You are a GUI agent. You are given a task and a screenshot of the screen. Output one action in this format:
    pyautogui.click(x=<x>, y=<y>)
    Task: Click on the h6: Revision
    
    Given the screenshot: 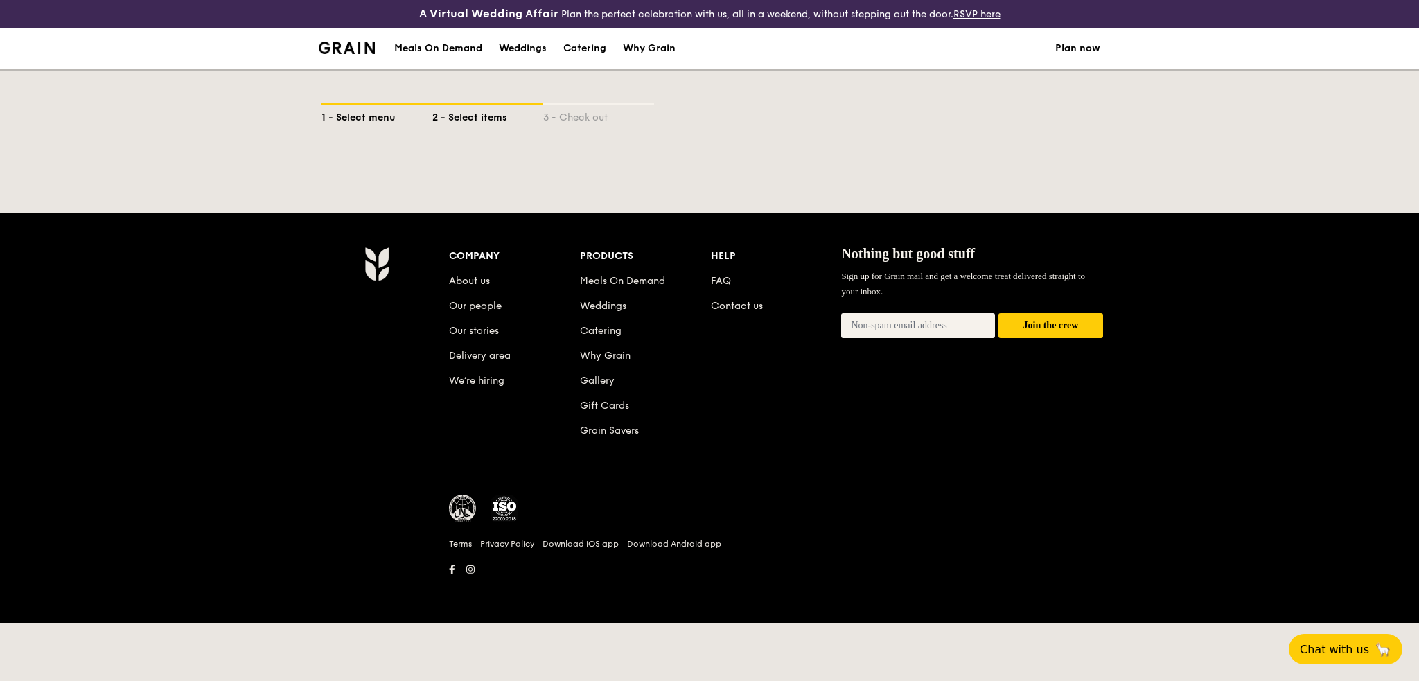 What is the action you would take?
    pyautogui.click(x=710, y=585)
    